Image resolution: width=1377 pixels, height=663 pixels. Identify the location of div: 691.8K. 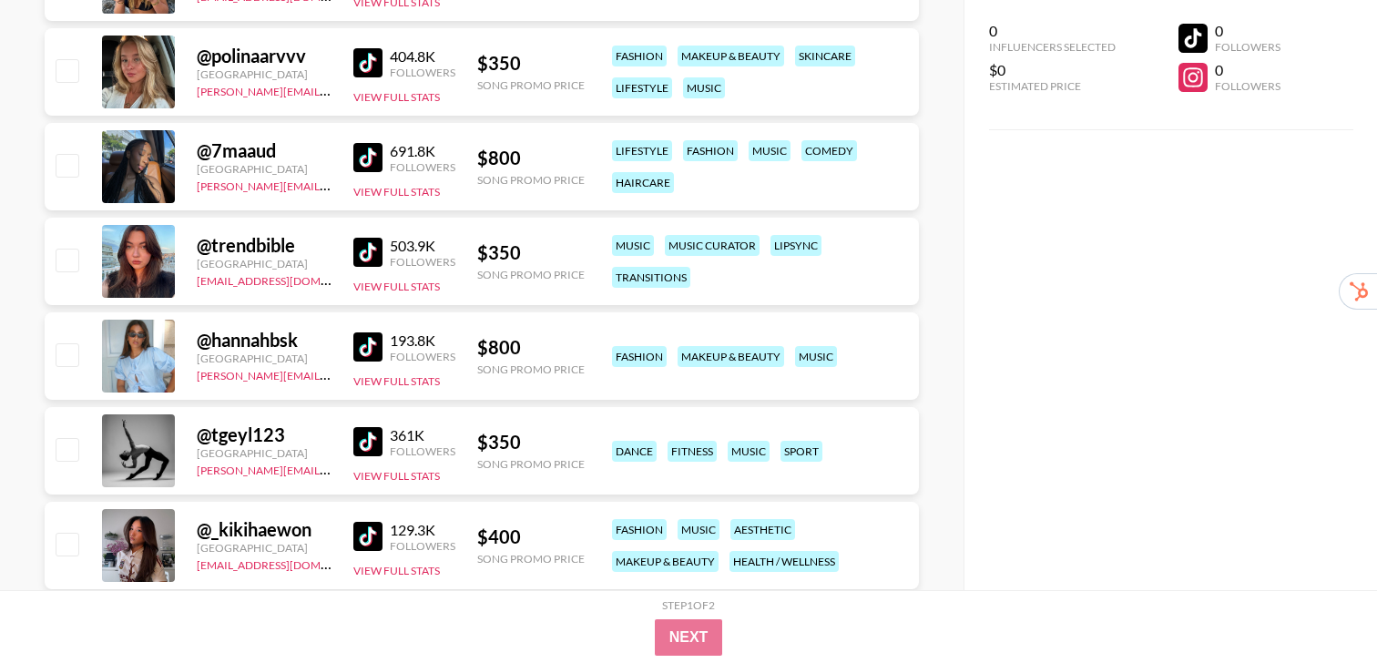
(422, 151).